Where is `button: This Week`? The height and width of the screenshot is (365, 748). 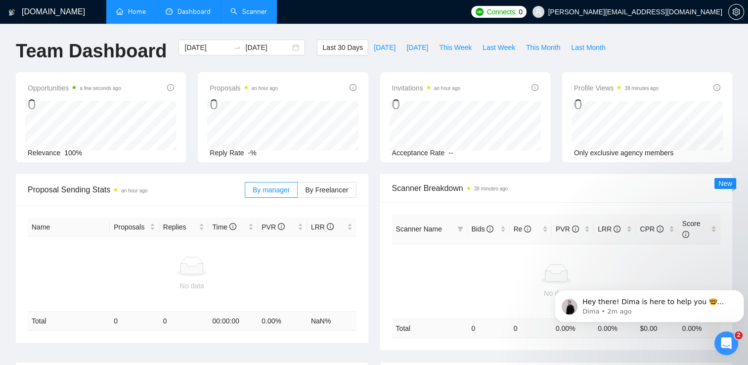
button: This Week is located at coordinates (455, 47).